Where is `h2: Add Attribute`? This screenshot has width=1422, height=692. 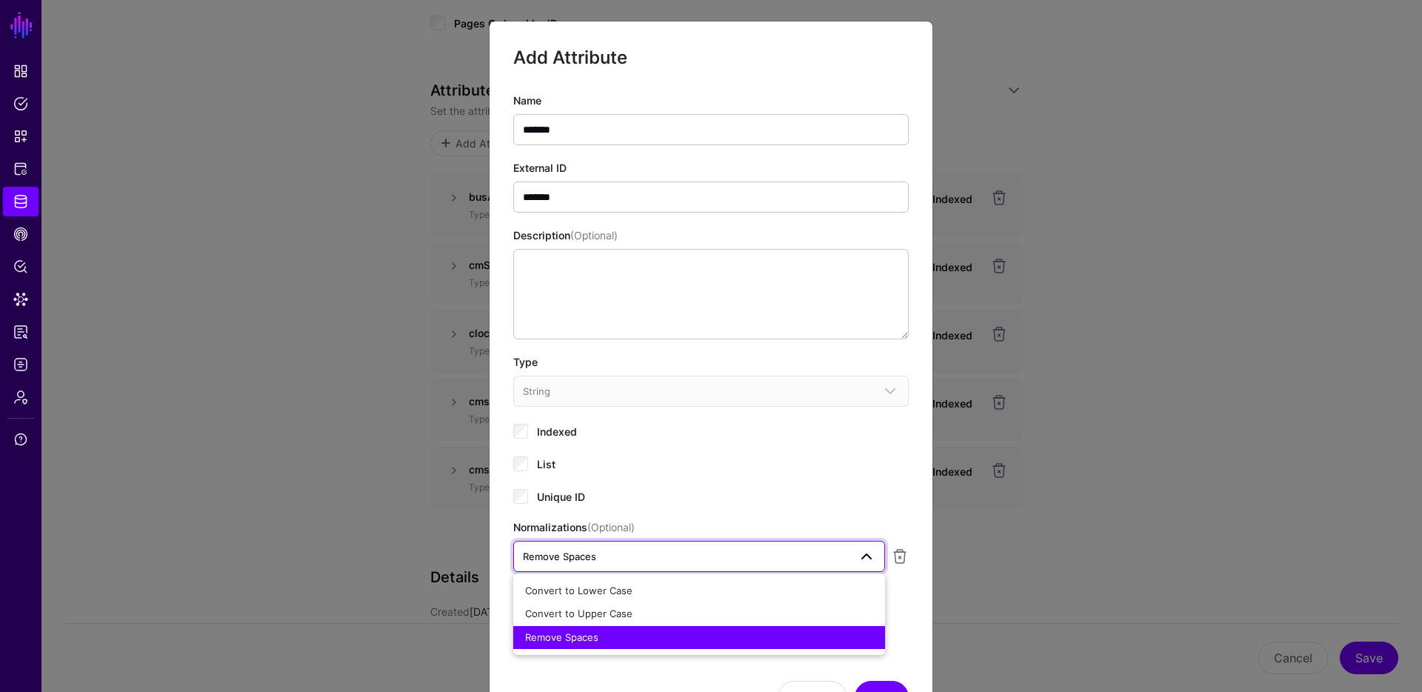 h2: Add Attribute is located at coordinates (711, 58).